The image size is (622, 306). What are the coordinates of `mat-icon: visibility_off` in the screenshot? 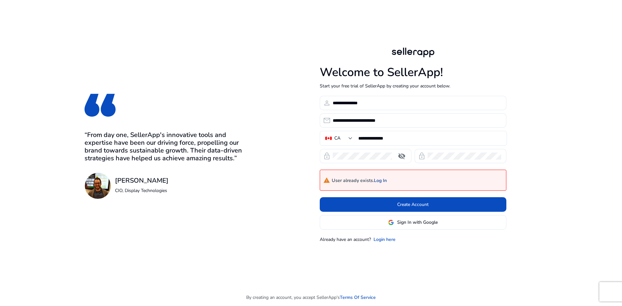 It's located at (402, 156).